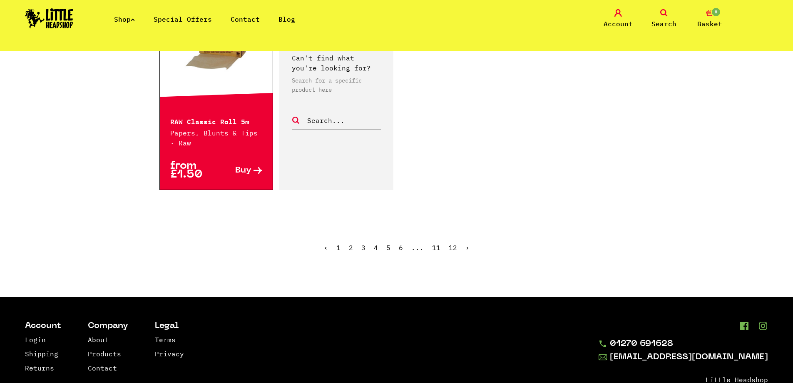  I want to click on li: Company, so click(108, 326).